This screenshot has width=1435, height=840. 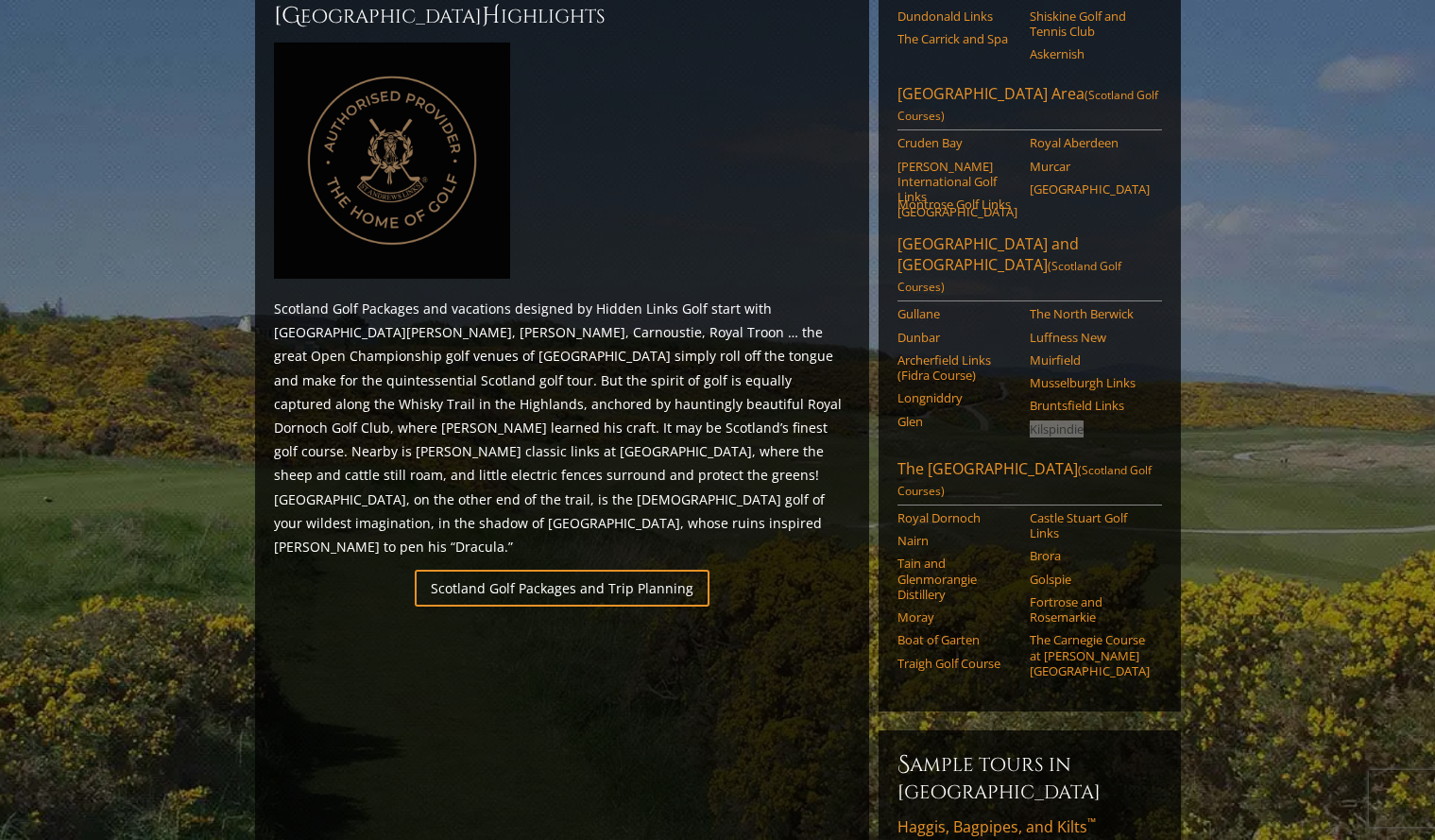 What do you see at coordinates (957, 142) in the screenshot?
I see `a: Cruden Bay` at bounding box center [957, 142].